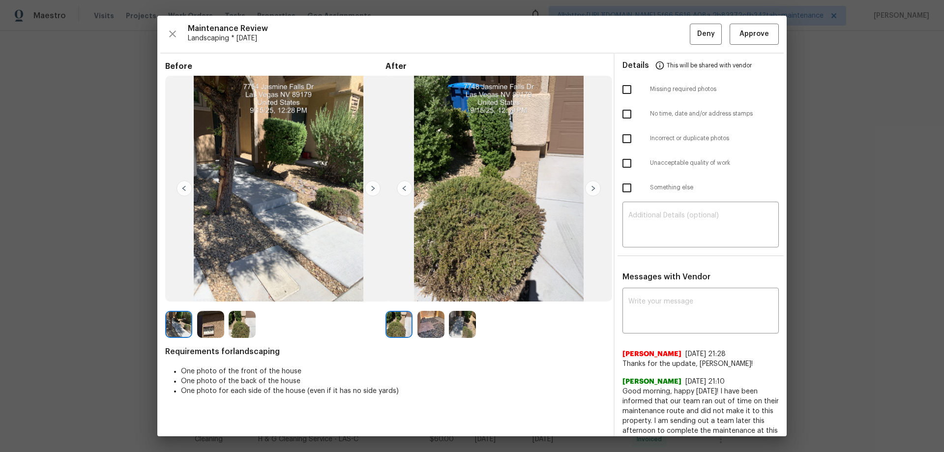 This screenshot has height=452, width=944. Describe the element at coordinates (393, 371) in the screenshot. I see `li: One photo of the front of the house` at that location.